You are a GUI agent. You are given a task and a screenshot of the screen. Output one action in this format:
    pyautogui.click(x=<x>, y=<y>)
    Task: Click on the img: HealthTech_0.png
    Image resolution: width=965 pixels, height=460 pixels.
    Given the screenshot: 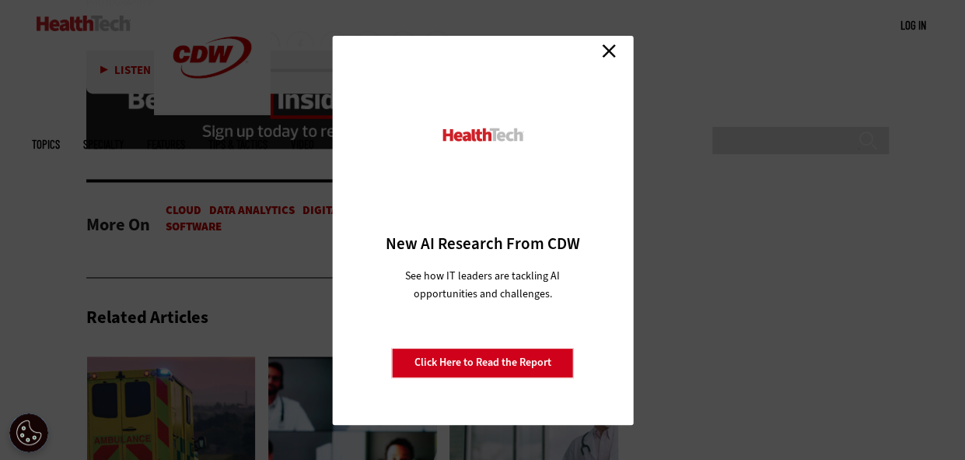 What is the action you would take?
    pyautogui.click(x=482, y=135)
    